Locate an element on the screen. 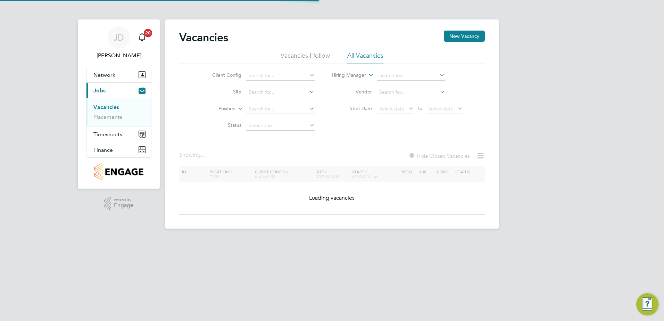  span: Engage is located at coordinates (124, 205).